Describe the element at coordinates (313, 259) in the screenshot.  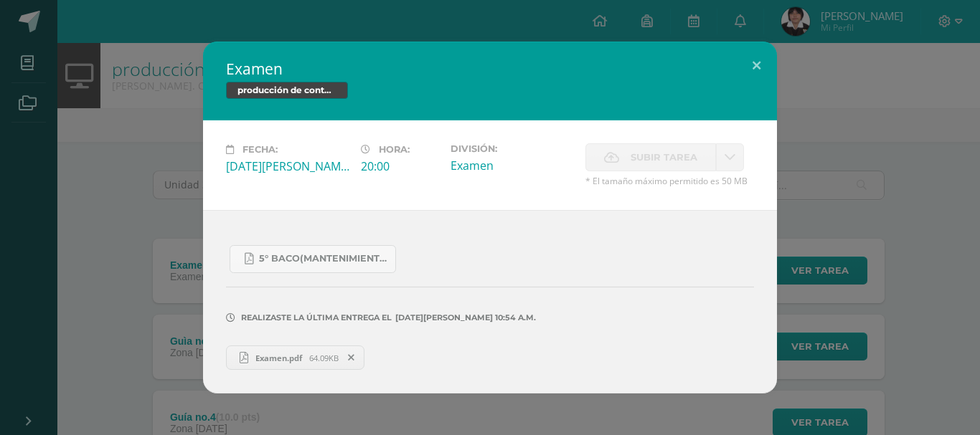
I see `a: 5° Baco(Mantenimiento).pdf` at that location.